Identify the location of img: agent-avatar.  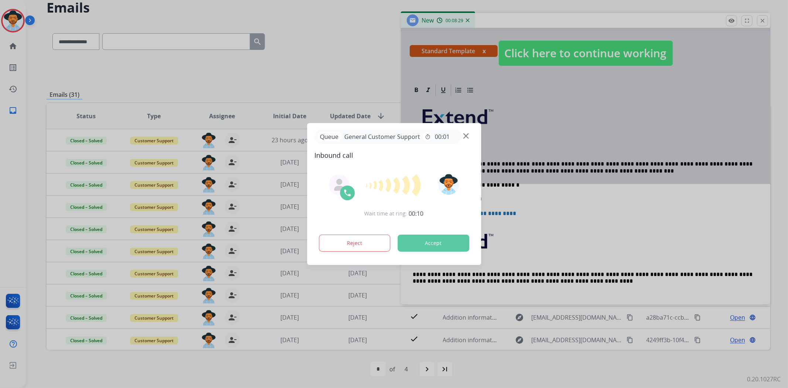
(339, 185).